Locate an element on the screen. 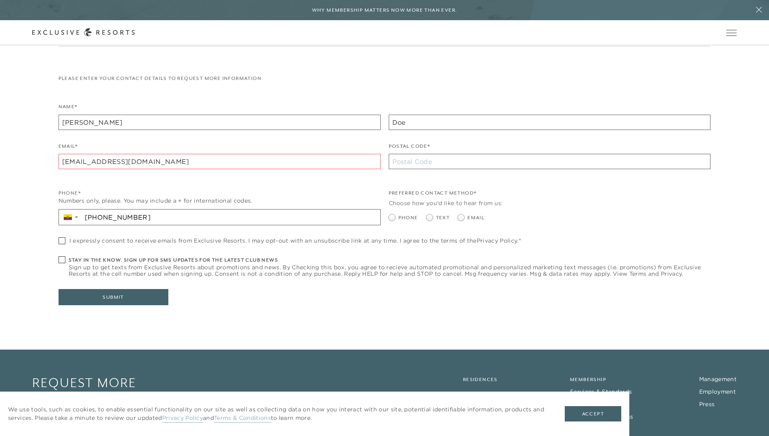 Image resolution: width=769 pixels, height=436 pixels. p: Please enter your contact details to request more information: is located at coordinates (385, 78).